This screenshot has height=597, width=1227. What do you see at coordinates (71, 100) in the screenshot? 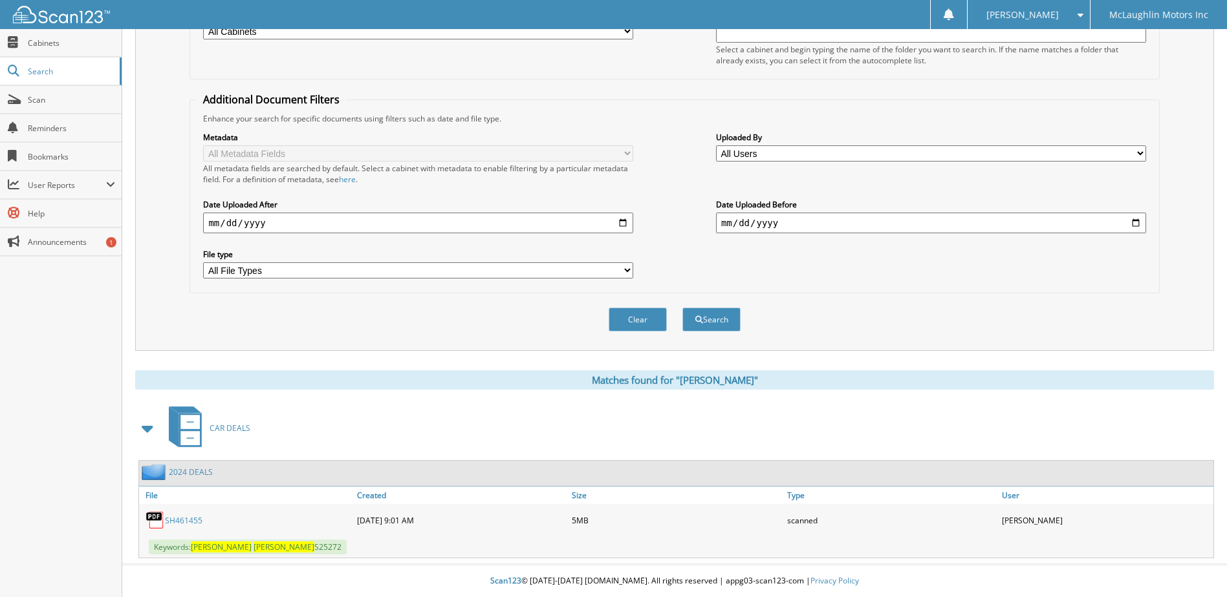
I see `span: Scan` at bounding box center [71, 100].